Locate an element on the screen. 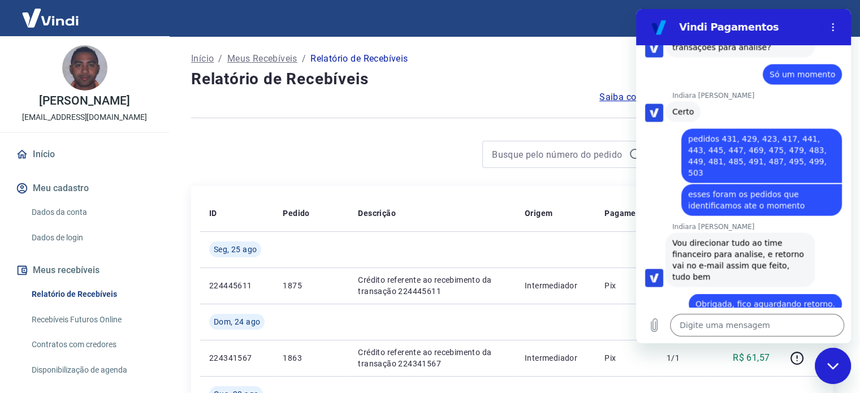  span: Vou direcionar tudo ao time financeiro para analise, e retorno vai no e-mail assim que feito, tud... is located at coordinates (103, 250).